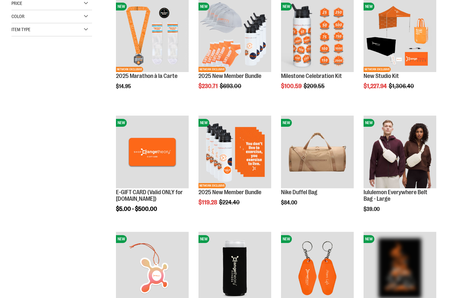  What do you see at coordinates (209, 86) in the screenshot?
I see `span: $230.71` at bounding box center [209, 86].